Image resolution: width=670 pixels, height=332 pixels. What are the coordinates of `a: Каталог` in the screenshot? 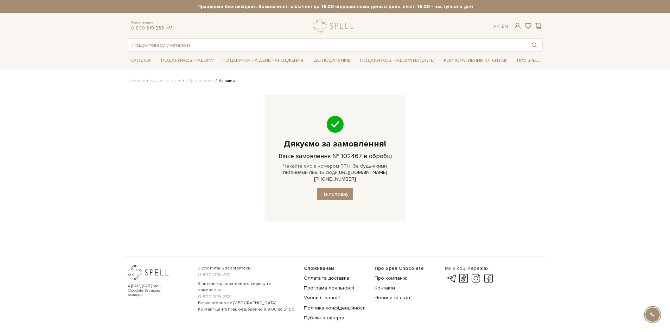 It's located at (141, 60).